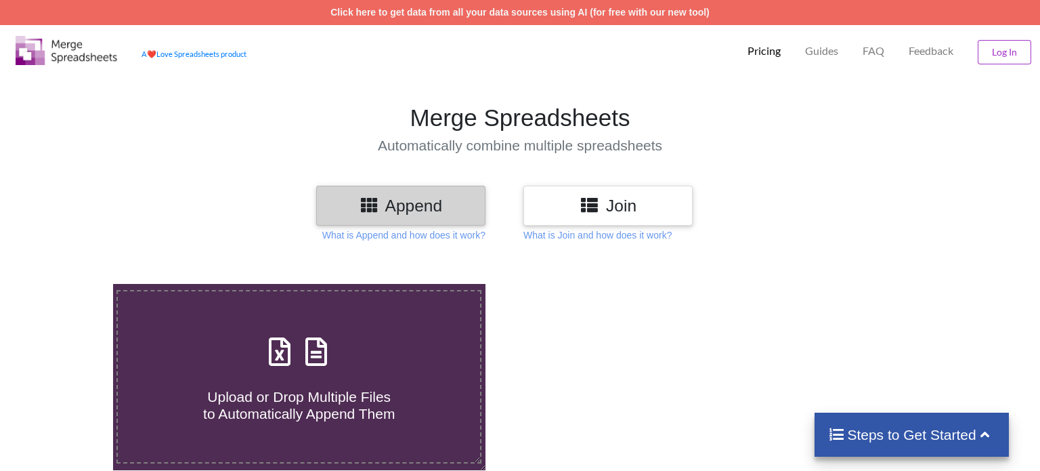 The width and height of the screenshot is (1040, 471). Describe the element at coordinates (194, 54) in the screenshot. I see `a: AheartLove Spreadsheets product` at that location.